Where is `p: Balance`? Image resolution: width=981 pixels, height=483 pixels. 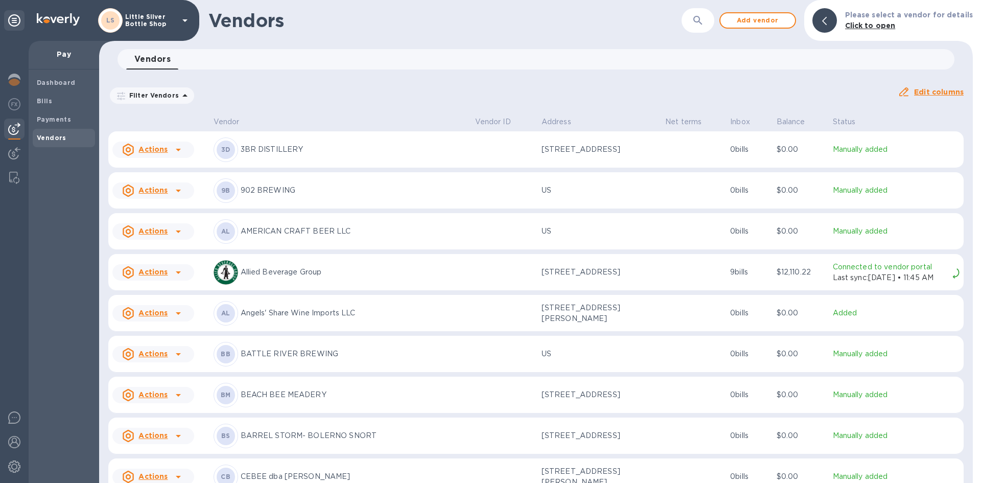 p: Balance is located at coordinates (791, 122).